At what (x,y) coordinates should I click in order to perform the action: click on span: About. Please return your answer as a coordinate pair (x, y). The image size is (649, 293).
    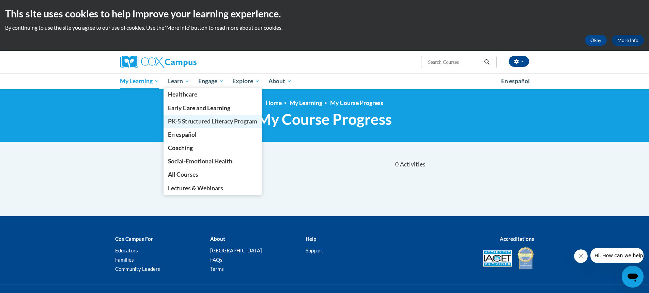
    Looking at the image, I should click on (280, 81).